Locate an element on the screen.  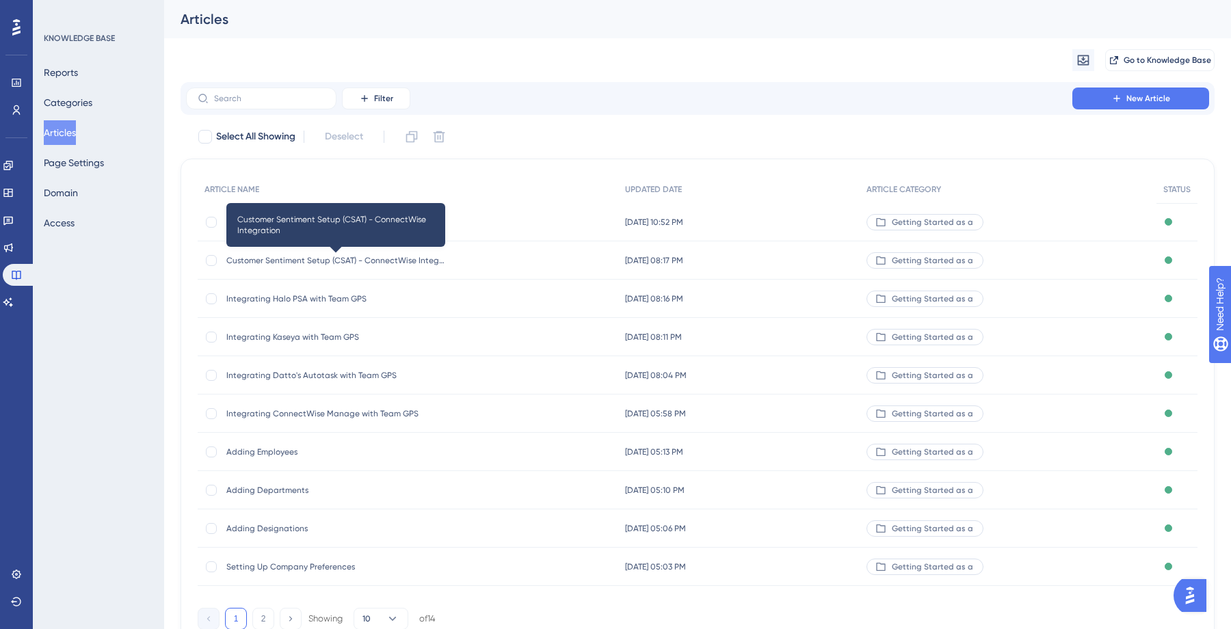
button: Page Settings is located at coordinates (74, 163).